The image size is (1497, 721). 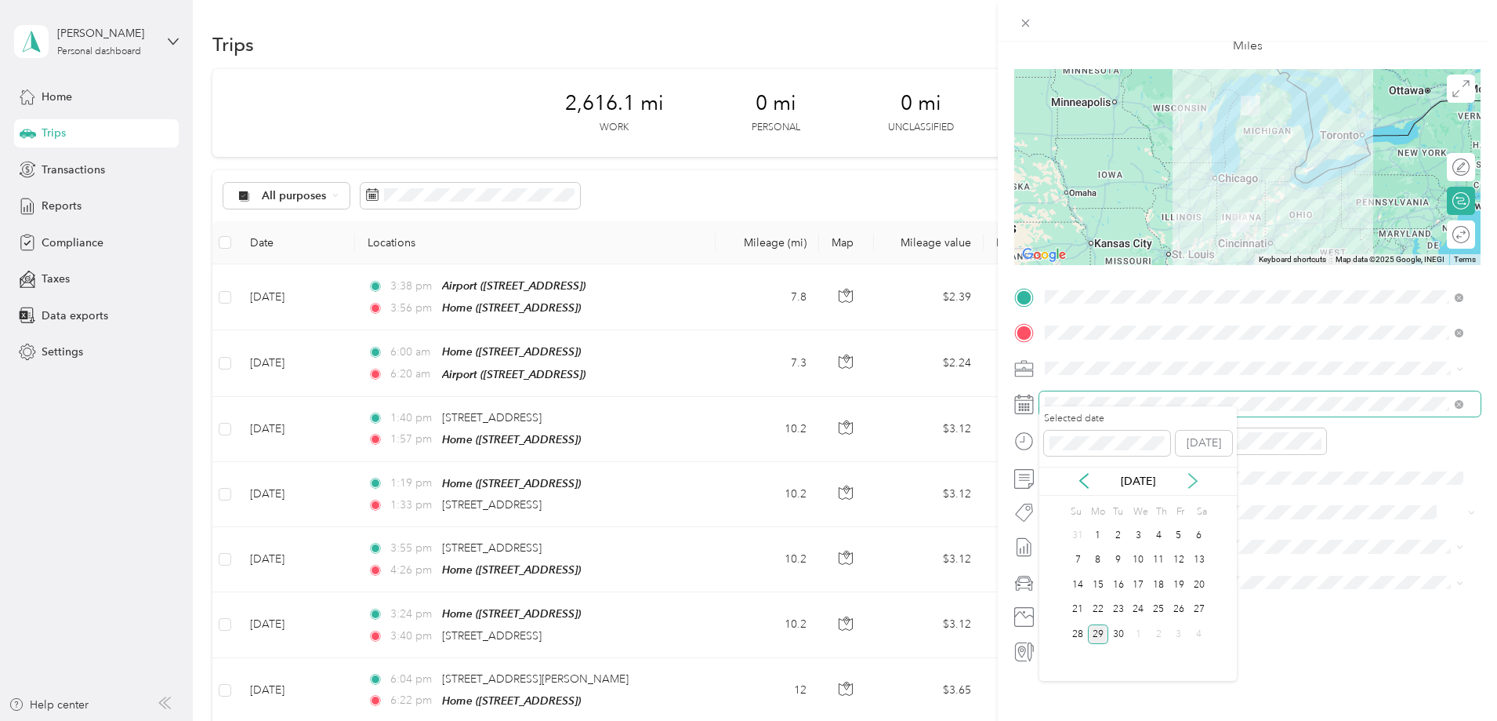 I want to click on div: 14, so click(x=1078, y=584).